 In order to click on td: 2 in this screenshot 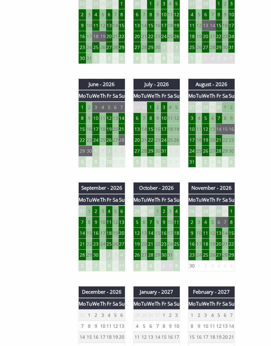, I will do `click(103, 58)`.